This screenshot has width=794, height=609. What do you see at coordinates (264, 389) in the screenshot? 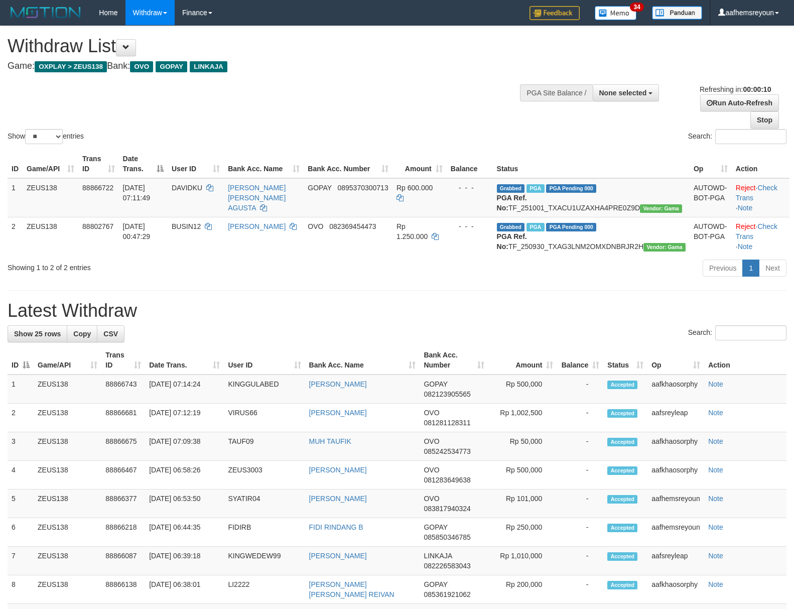
I see `td: KINGGULABED` at bounding box center [264, 389].